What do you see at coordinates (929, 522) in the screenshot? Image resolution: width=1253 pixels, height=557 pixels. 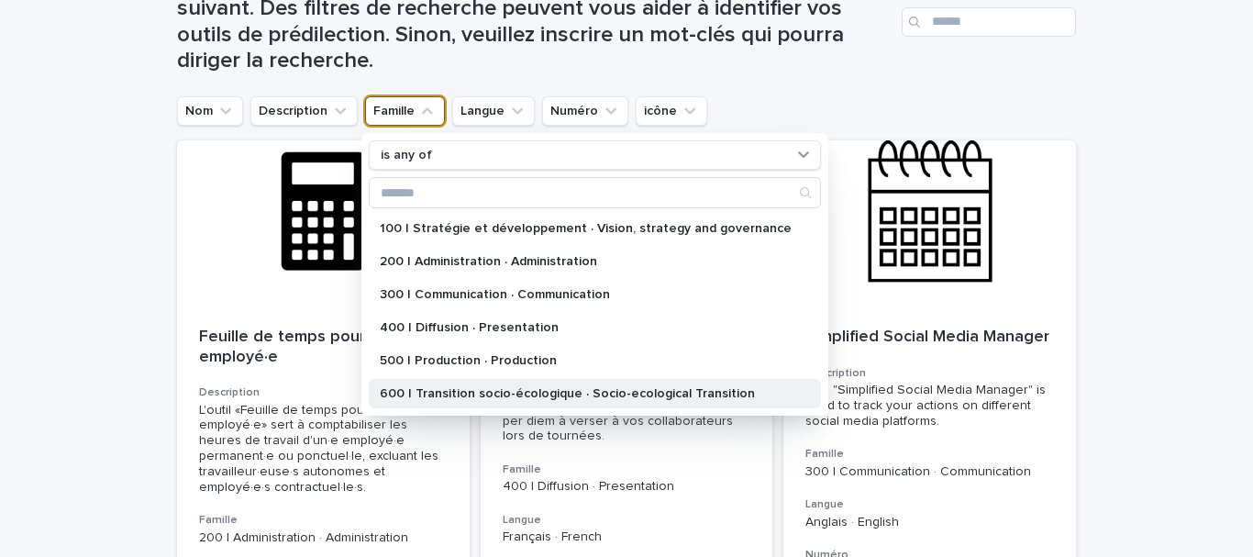 I see `p: Anglais · English` at bounding box center [929, 522].